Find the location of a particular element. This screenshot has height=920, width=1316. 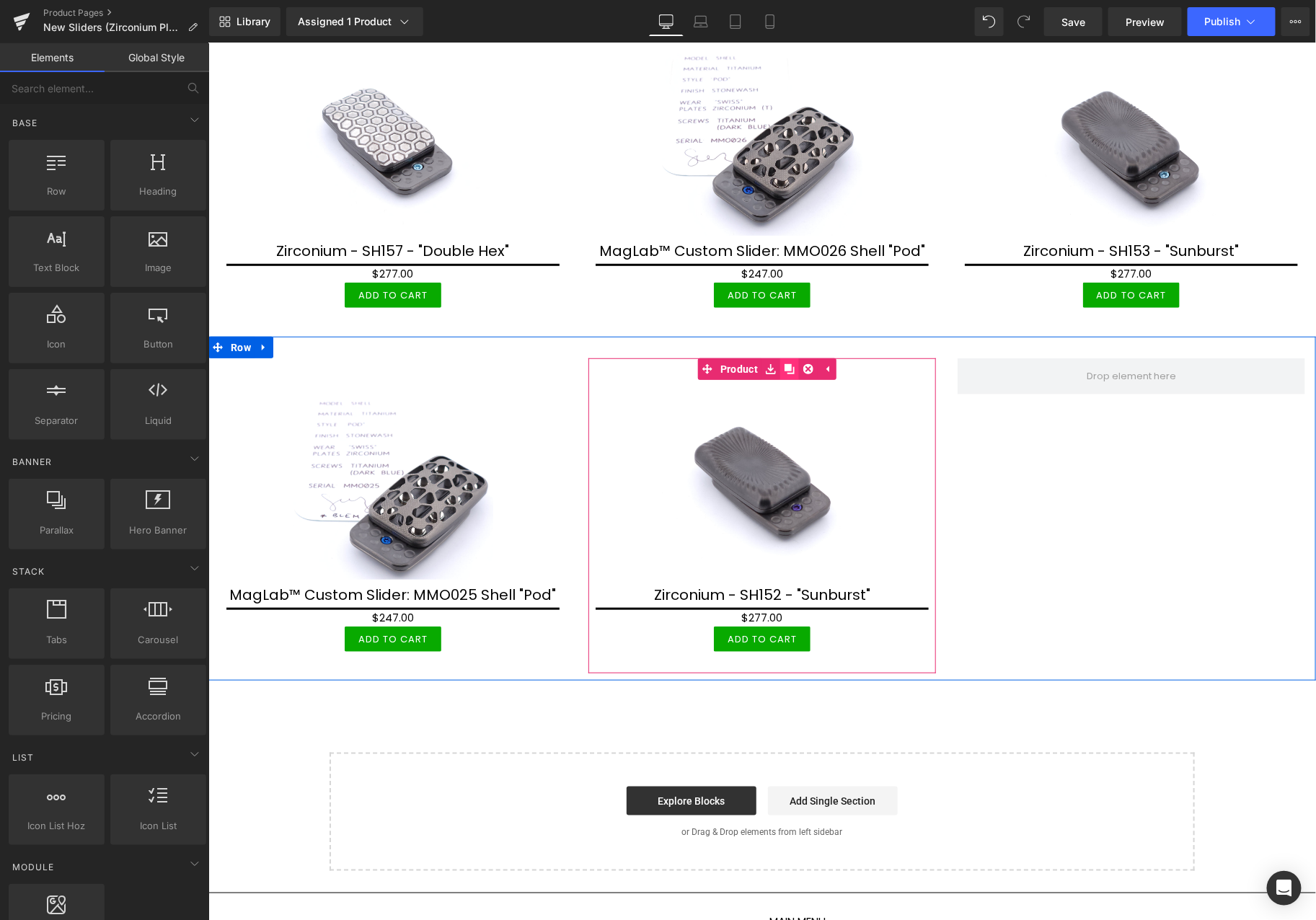

span: Save is located at coordinates (1073, 22).